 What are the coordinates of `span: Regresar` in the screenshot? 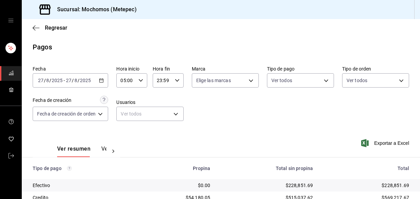 It's located at (56, 28).